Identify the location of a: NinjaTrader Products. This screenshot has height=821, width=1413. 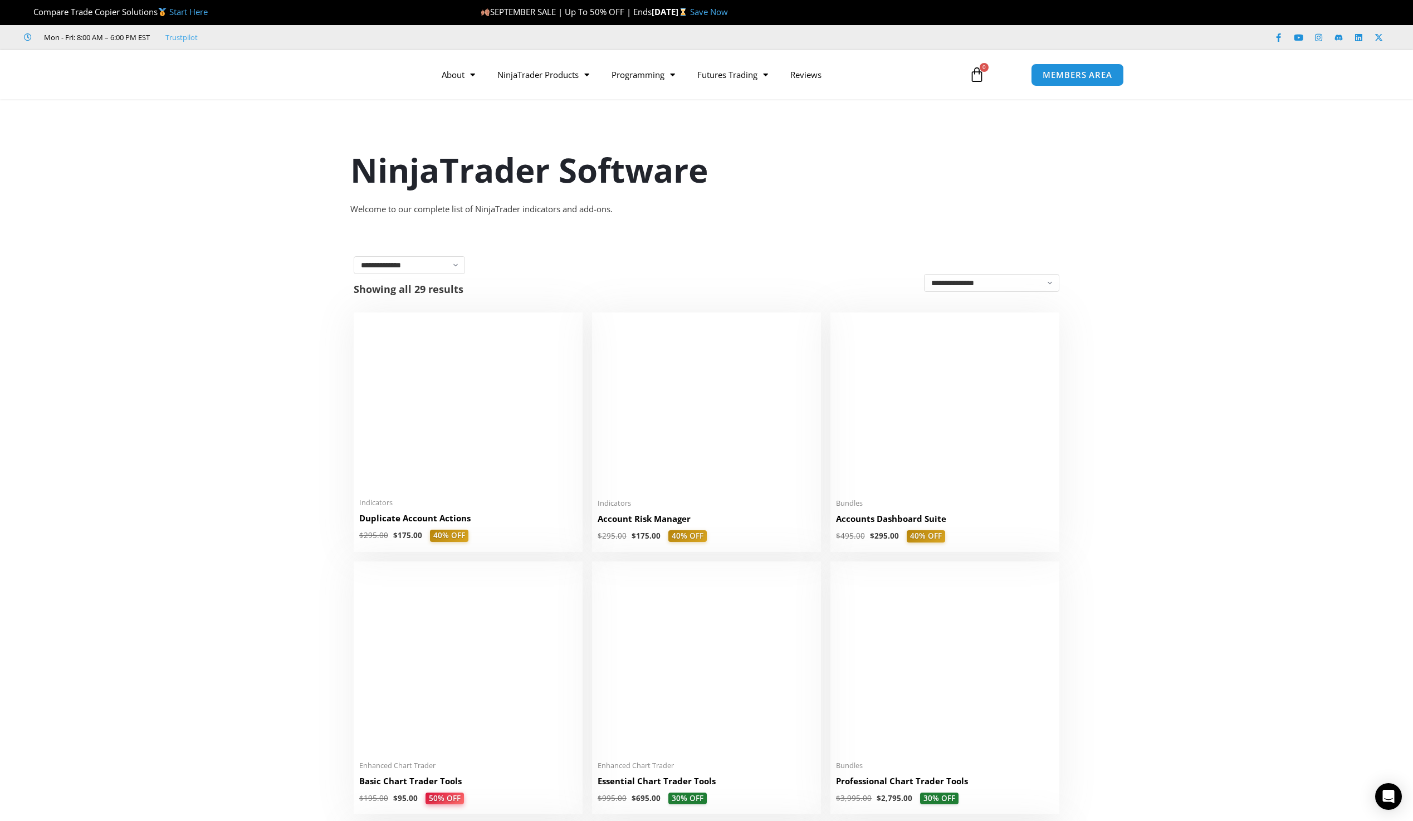
(543, 75).